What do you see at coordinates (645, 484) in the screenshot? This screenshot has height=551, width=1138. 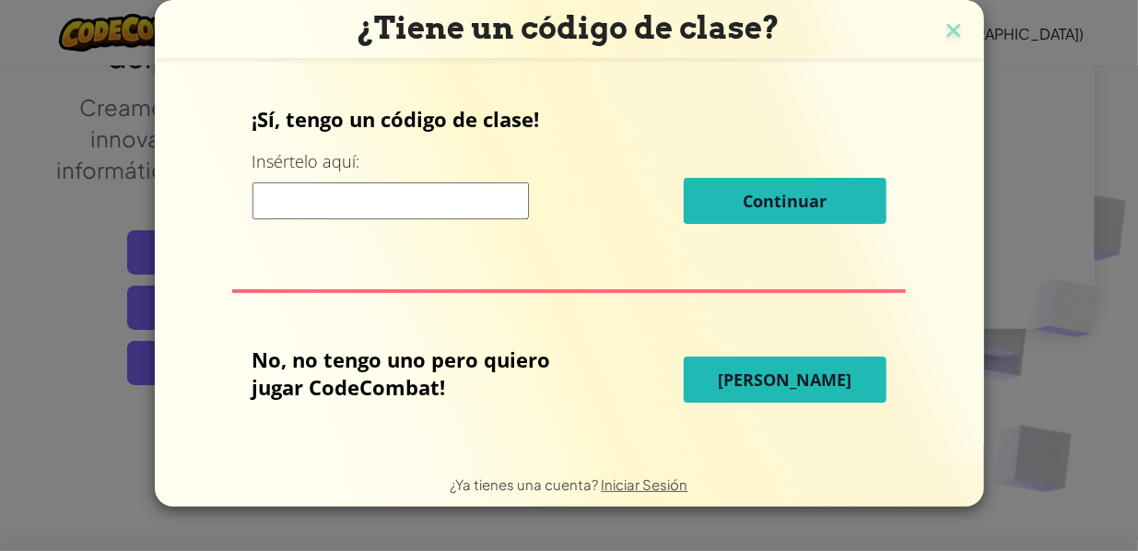 I see `a: Iniciar Sesión` at bounding box center [645, 484].